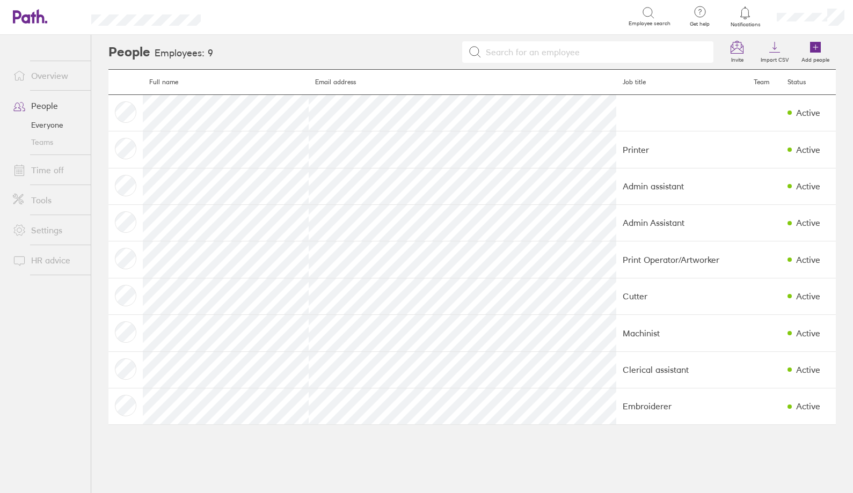  Describe the element at coordinates (129, 52) in the screenshot. I see `h2: People` at that location.